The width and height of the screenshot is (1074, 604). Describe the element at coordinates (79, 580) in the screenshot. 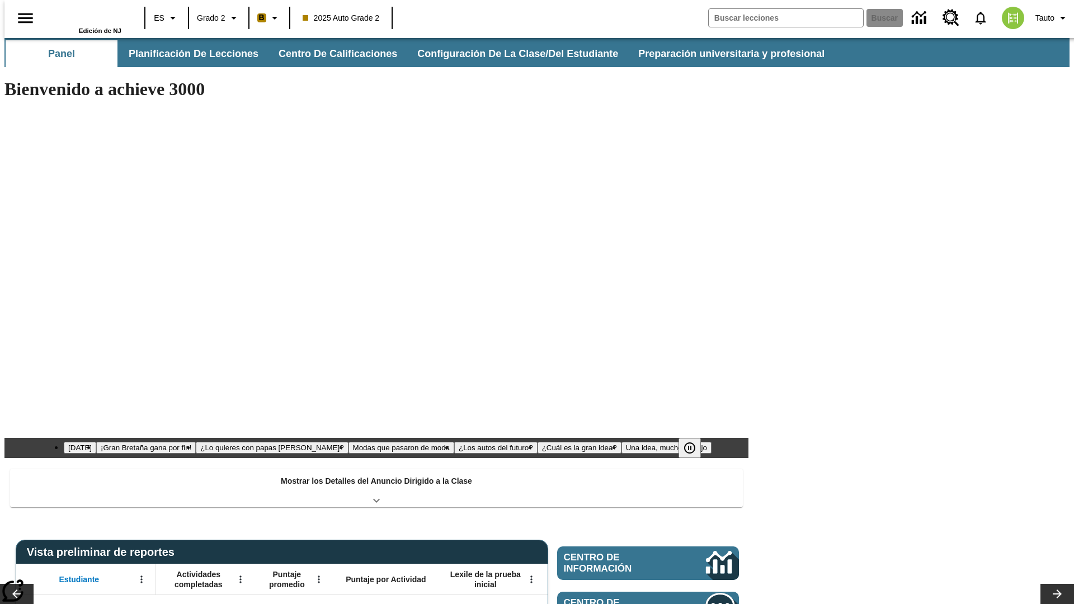

I see `span: Estudiante` at that location.